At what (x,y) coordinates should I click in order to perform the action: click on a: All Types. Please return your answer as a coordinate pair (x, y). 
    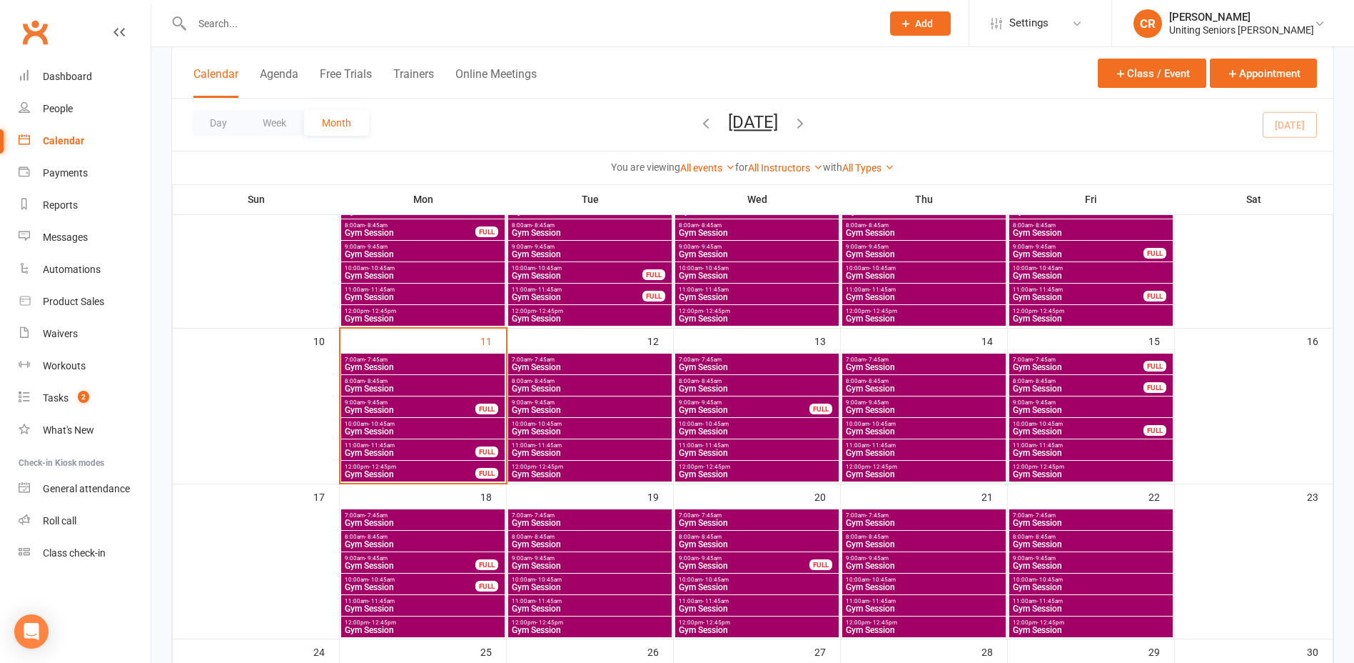
    Looking at the image, I should click on (868, 168).